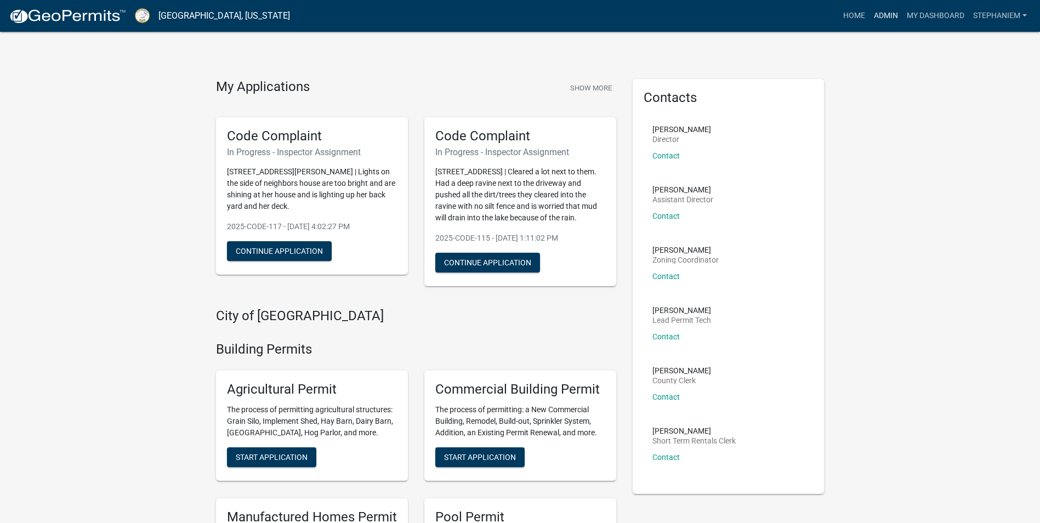 This screenshot has width=1040, height=523. I want to click on a: Admin, so click(886, 16).